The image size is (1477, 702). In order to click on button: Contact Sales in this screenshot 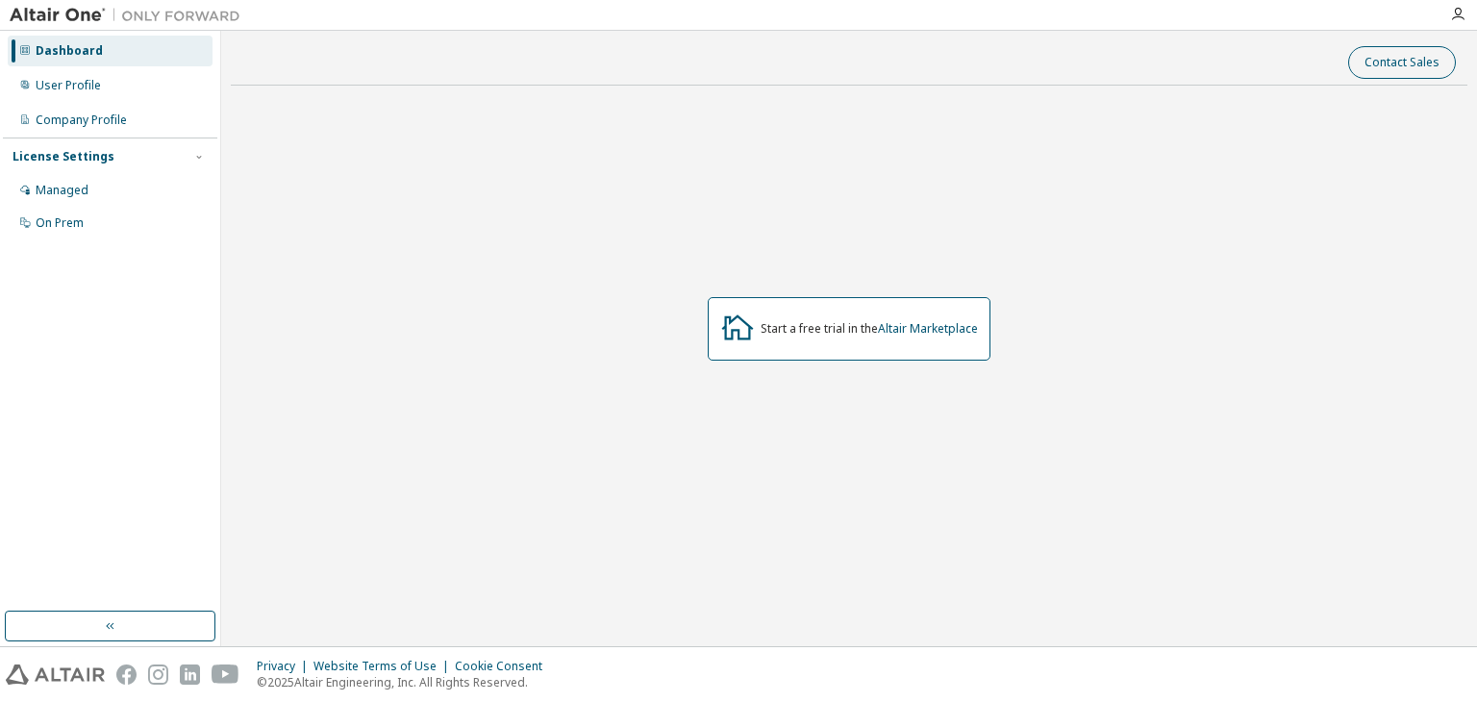, I will do `click(1402, 62)`.